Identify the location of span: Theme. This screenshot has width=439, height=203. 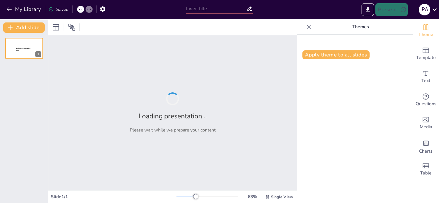
(425, 35).